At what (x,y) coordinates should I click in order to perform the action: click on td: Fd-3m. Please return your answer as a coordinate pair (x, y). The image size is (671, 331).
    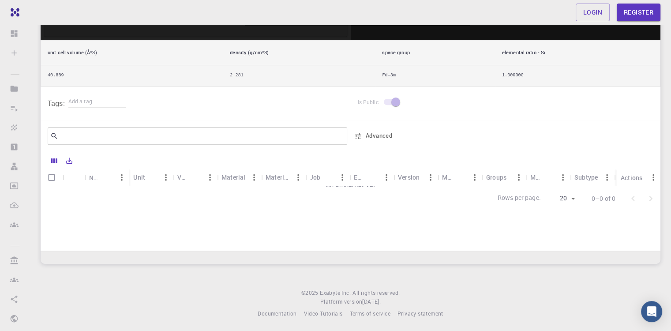
    Looking at the image, I should click on (435, 75).